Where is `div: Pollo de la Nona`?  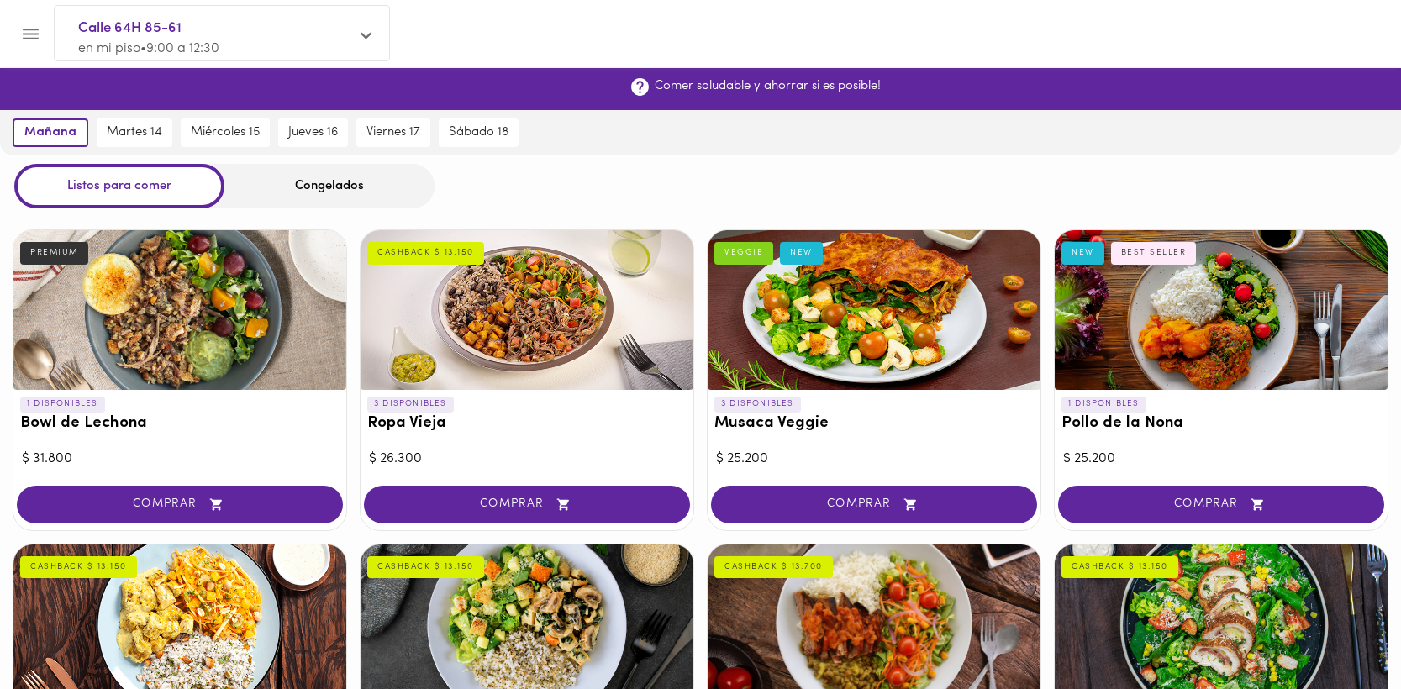
div: Pollo de la Nona is located at coordinates (1221, 310).